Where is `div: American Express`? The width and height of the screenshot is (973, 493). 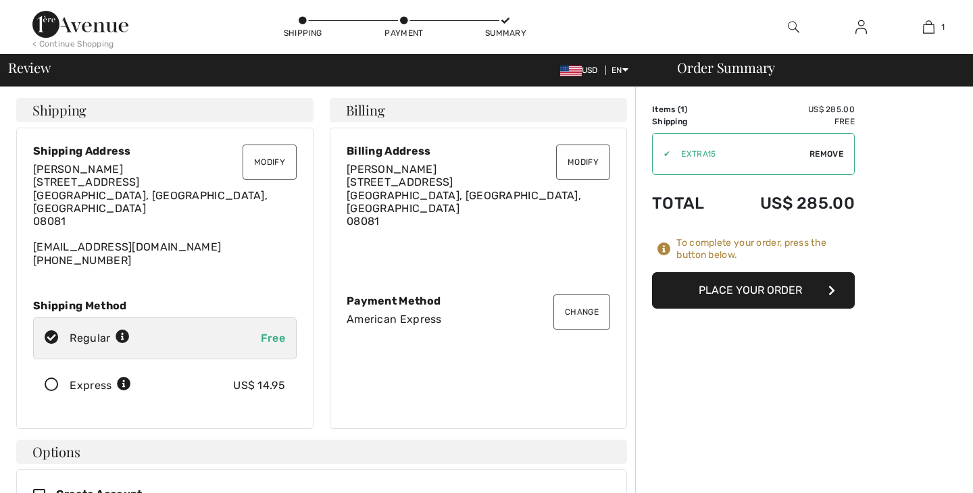 div: American Express is located at coordinates (478, 319).